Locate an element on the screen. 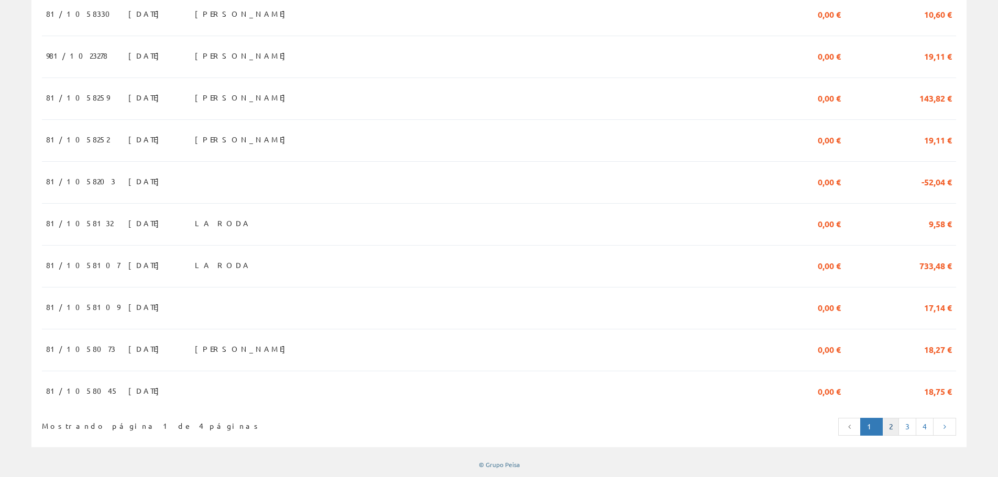 This screenshot has width=998, height=477. span: 81/1058045 is located at coordinates (82, 391).